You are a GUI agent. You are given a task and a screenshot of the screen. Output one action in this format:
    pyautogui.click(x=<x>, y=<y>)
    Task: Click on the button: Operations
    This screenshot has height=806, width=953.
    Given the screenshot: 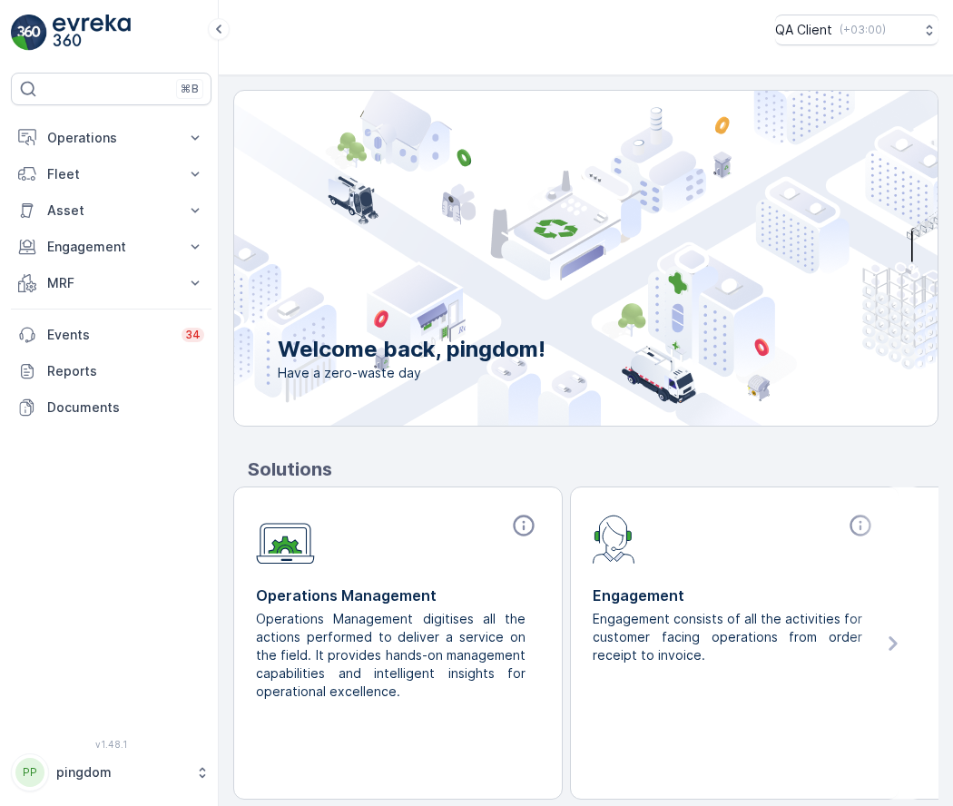 What is the action you would take?
    pyautogui.click(x=111, y=138)
    